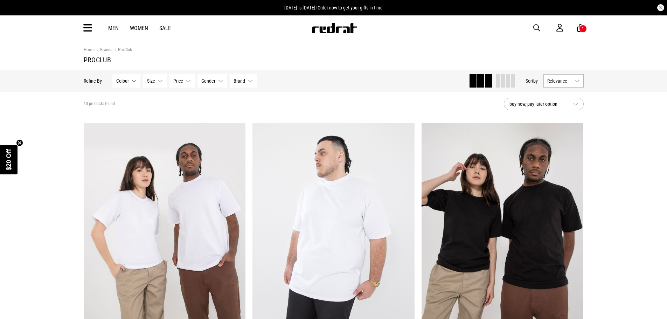  Describe the element at coordinates (99, 104) in the screenshot. I see `span: 10 products found` at that location.